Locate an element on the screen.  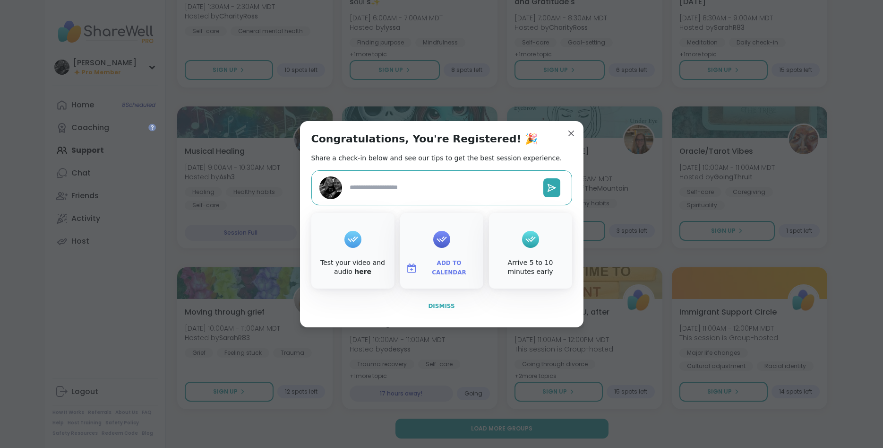
img: ShareWell Logomark is located at coordinates (412, 268).